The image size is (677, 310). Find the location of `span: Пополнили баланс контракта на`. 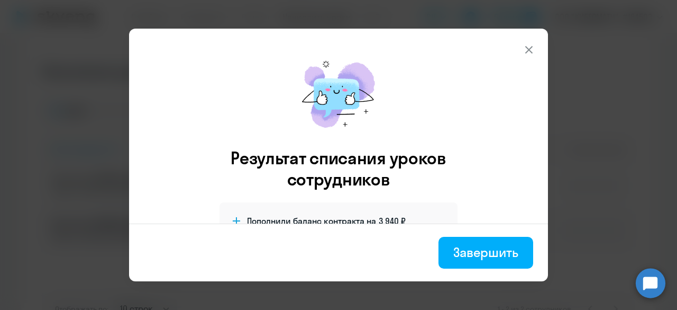

span: Пополнили баланс контракта на is located at coordinates (312, 221).